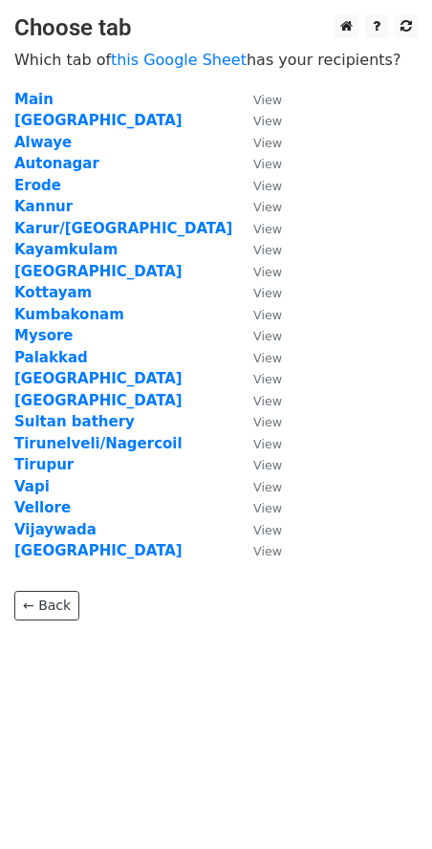 This screenshot has width=432, height=849. What do you see at coordinates (43, 142) in the screenshot?
I see `strong: Alwaye` at bounding box center [43, 142].